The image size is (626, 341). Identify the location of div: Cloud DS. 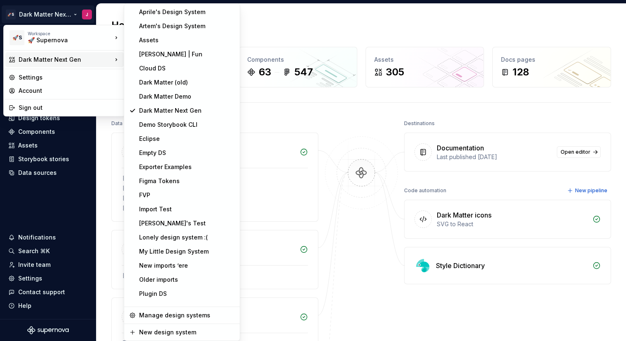
(187, 68).